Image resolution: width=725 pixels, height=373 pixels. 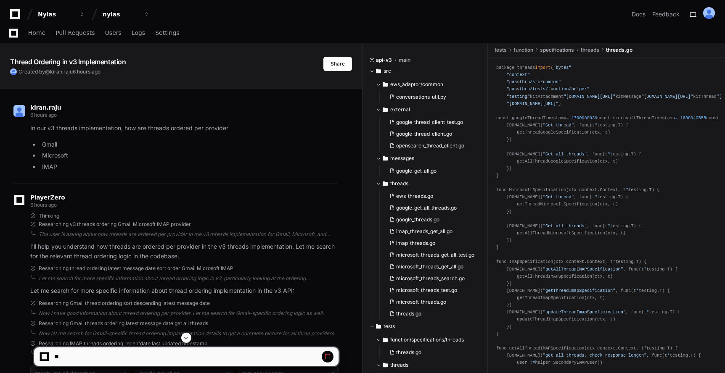 I want to click on button: conversations_util.py, so click(x=431, y=97).